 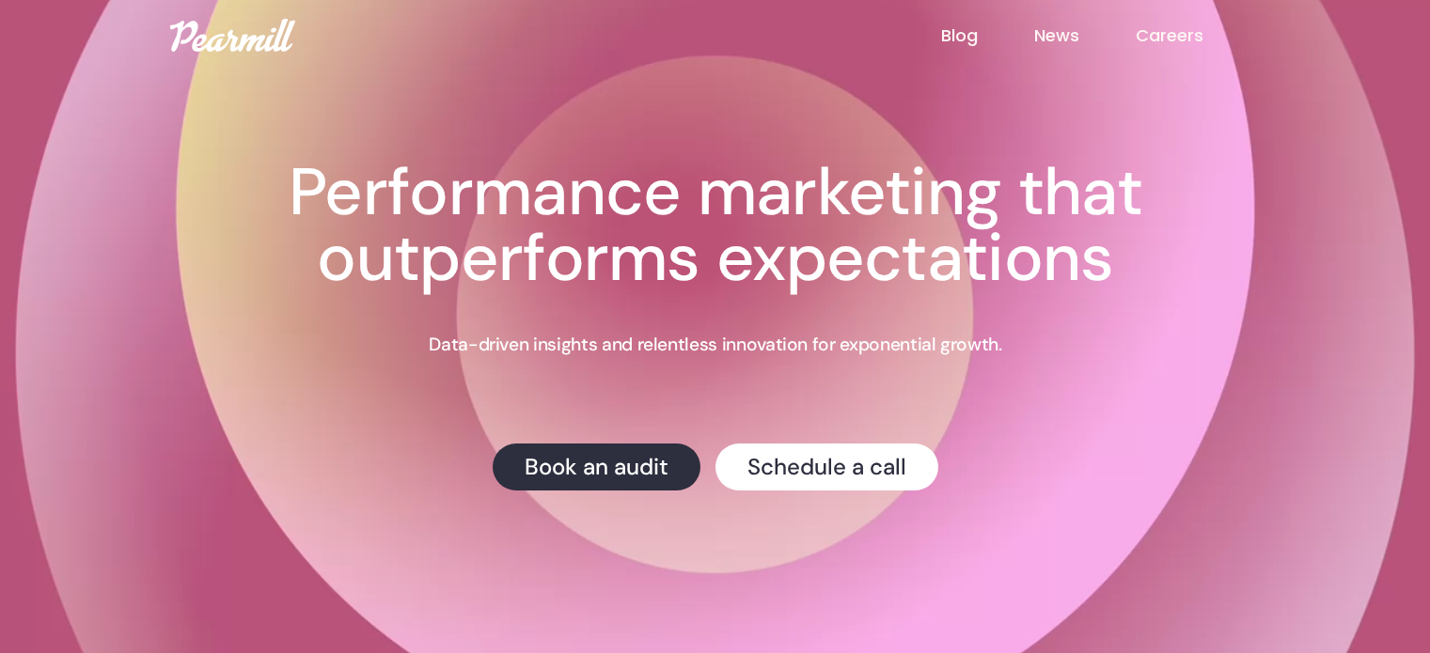 I want to click on a: Careers, so click(x=1198, y=36).